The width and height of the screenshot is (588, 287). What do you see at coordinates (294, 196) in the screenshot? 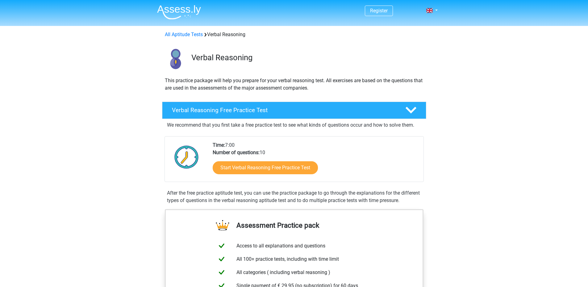
I see `div: After the free practice aptitude test, you can use the practice package to go through the explana...` at bounding box center [294, 196].